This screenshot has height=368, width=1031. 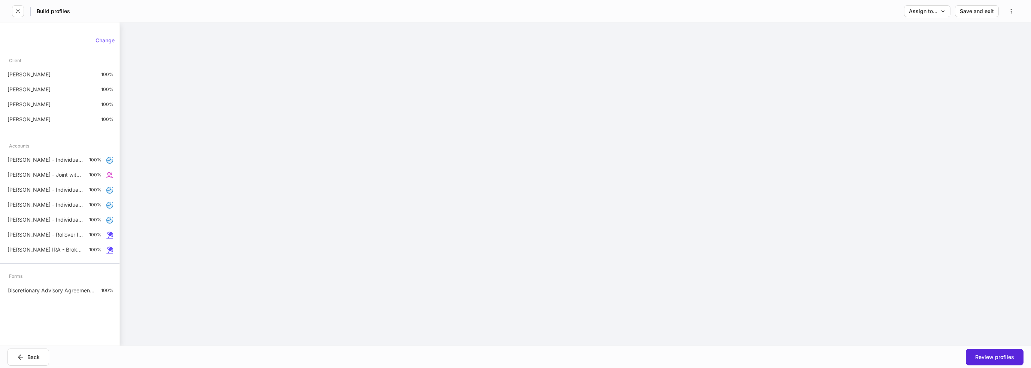 What do you see at coordinates (977, 11) in the screenshot?
I see `button: Save and exit` at bounding box center [977, 11].